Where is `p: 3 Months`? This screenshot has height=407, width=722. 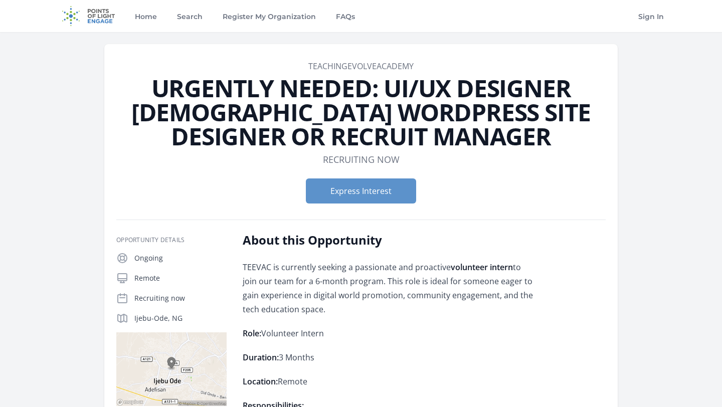
p: 3 Months is located at coordinates (389, 357).